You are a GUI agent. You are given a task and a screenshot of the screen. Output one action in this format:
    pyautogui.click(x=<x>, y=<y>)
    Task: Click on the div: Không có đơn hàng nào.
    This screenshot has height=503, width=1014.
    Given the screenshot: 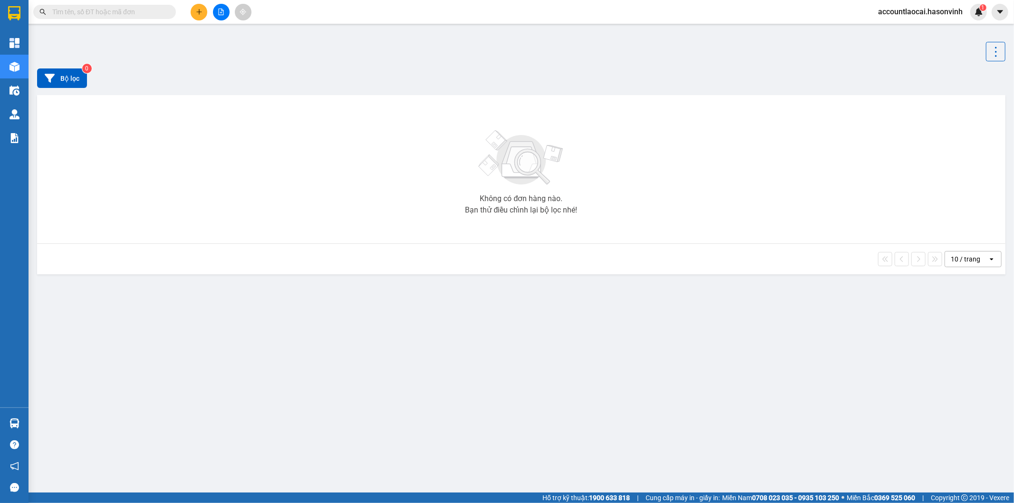 What is the action you would take?
    pyautogui.click(x=521, y=199)
    